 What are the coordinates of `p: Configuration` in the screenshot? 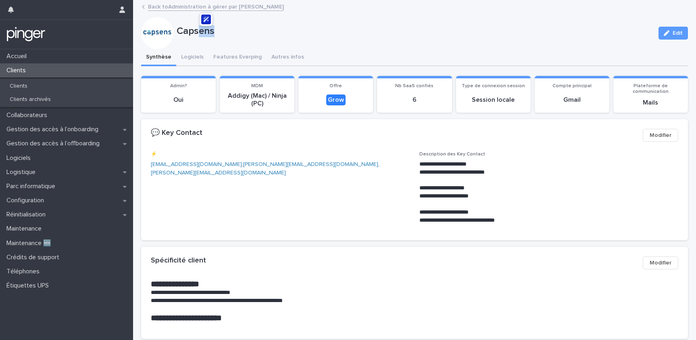 It's located at (27, 200).